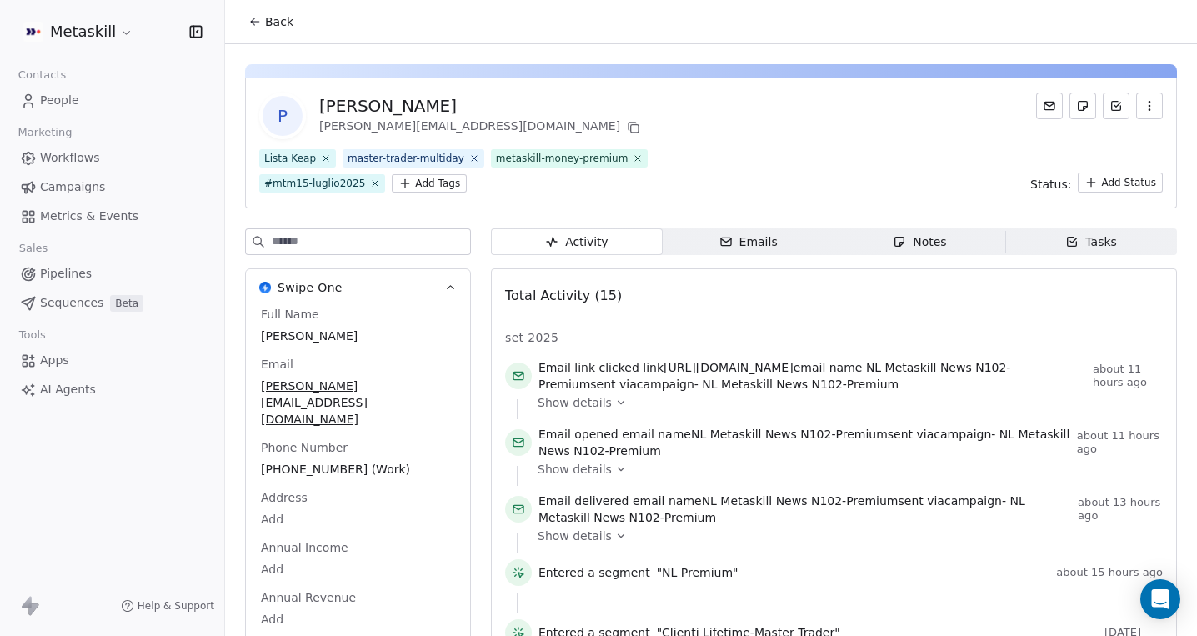  What do you see at coordinates (532, 338) in the screenshot?
I see `span: set 2025` at bounding box center [532, 338].